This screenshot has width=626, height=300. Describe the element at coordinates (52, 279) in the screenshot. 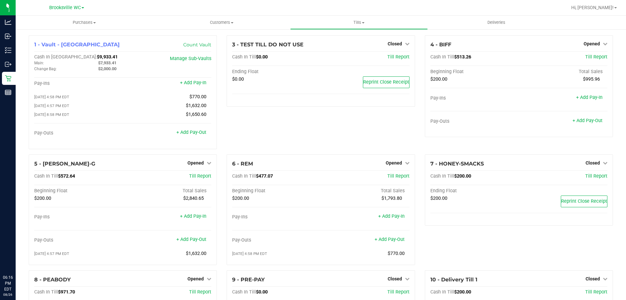

I see `span: 8 - PEABODY` at that location.